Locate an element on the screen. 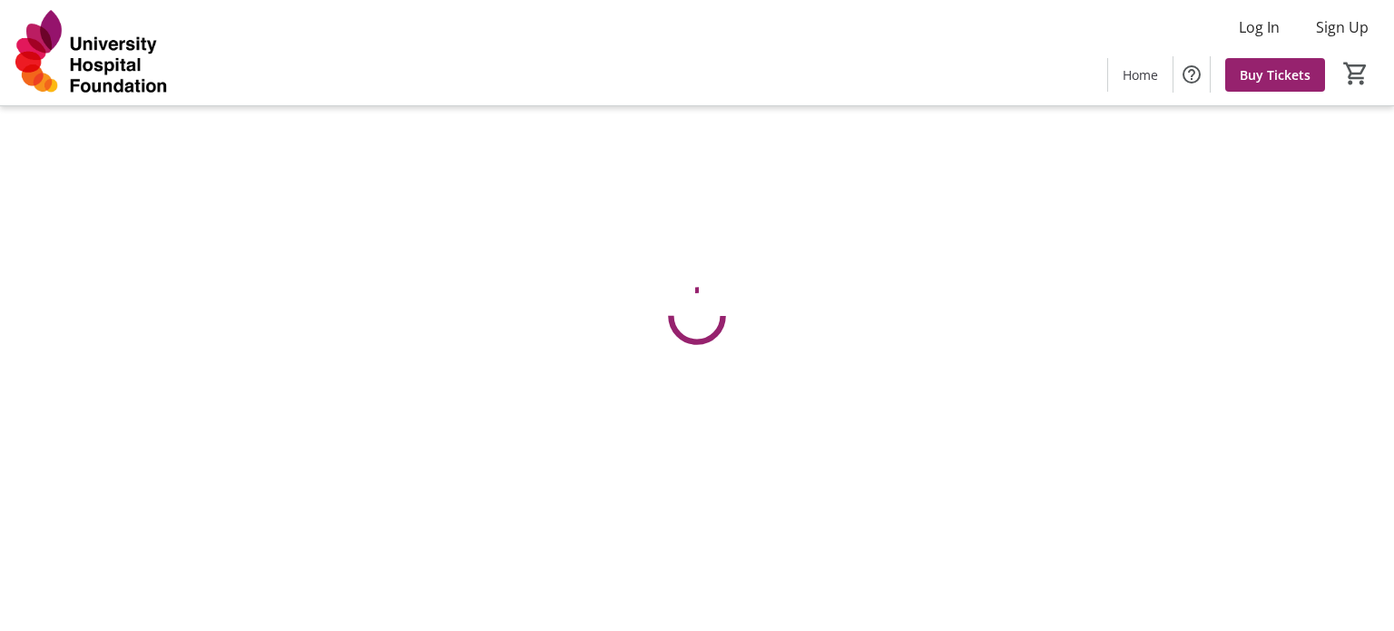  button: Help is located at coordinates (1191, 74).